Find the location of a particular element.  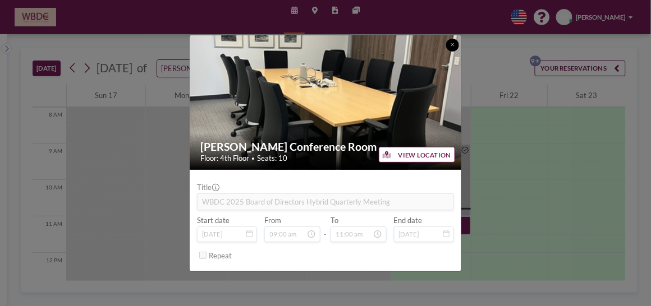

label: Start date is located at coordinates (213, 220).